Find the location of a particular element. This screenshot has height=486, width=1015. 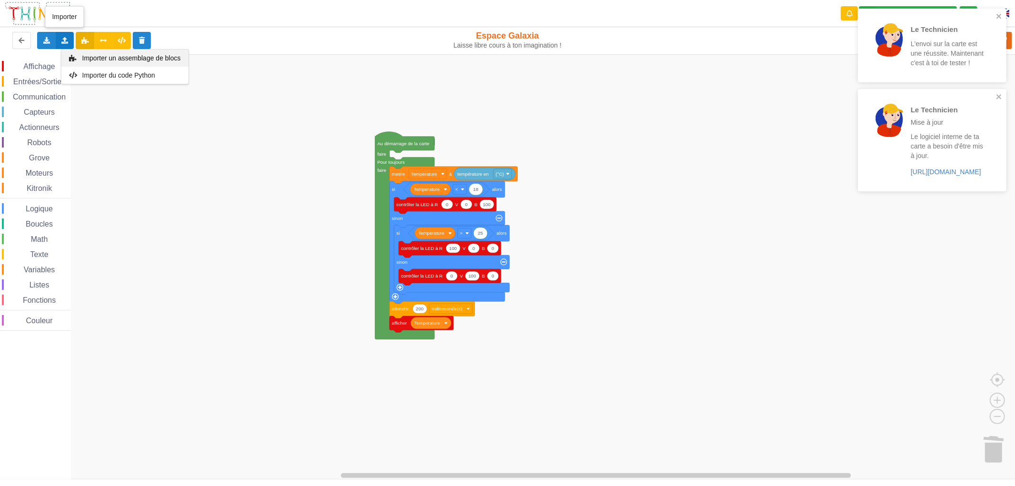

text: (°C) is located at coordinates (500, 174).